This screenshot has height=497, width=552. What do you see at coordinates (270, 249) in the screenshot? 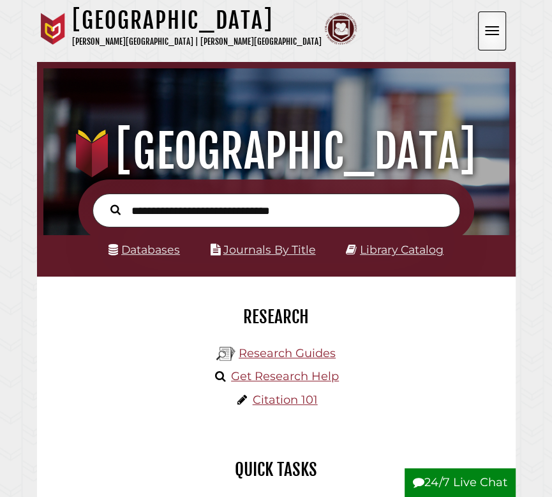
I see `a: Journals By Title` at bounding box center [270, 249].